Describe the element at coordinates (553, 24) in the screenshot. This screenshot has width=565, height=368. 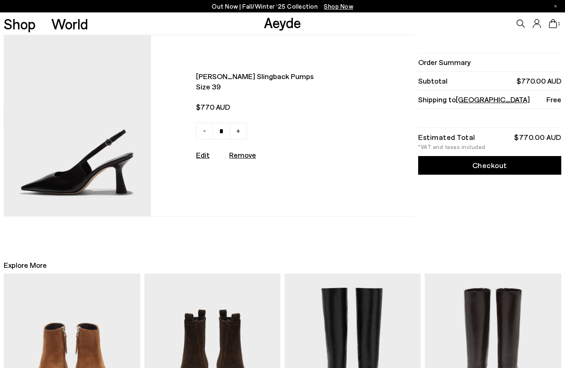
I see `a: 1` at that location.